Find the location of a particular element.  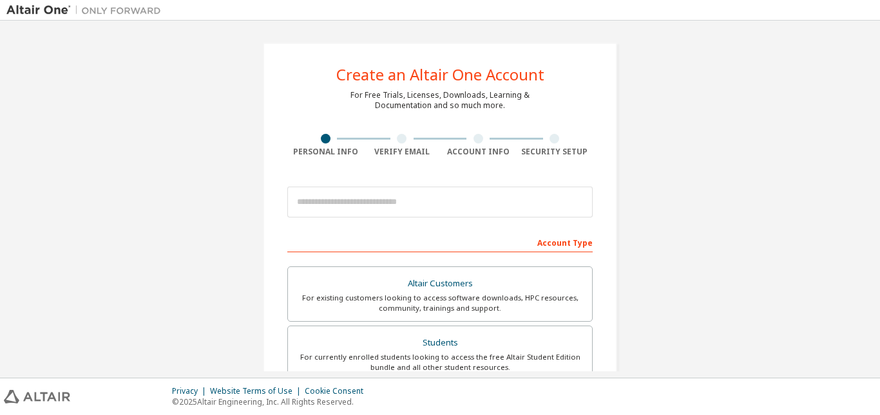

div: Website Terms of Use is located at coordinates (257, 392).